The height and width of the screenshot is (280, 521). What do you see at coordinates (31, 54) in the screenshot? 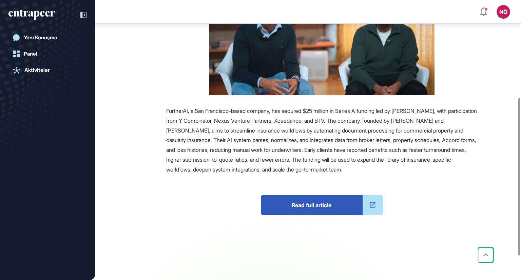
I see `div: Panel` at bounding box center [31, 54].